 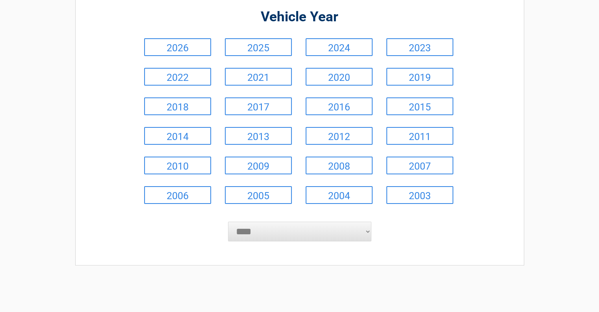 I want to click on a: 2021, so click(x=258, y=76).